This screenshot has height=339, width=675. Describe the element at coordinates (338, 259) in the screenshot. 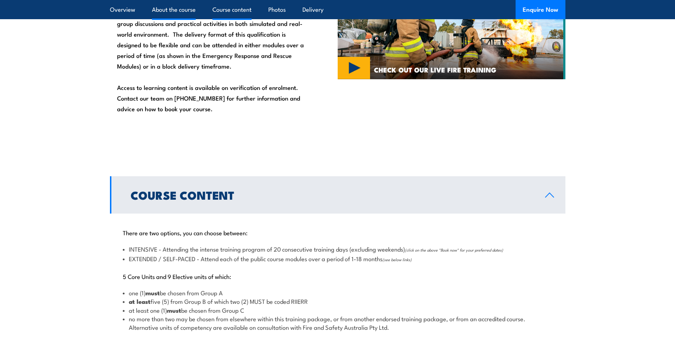

I see `li: EXTENDED / SELF-PACED - Attend each of the public course modules over a period of 1-18 months` at that location.